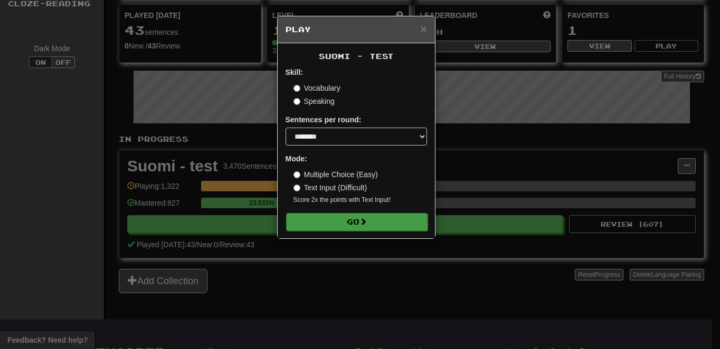  What do you see at coordinates (294, 72) in the screenshot?
I see `strong: Skill:` at bounding box center [294, 72].